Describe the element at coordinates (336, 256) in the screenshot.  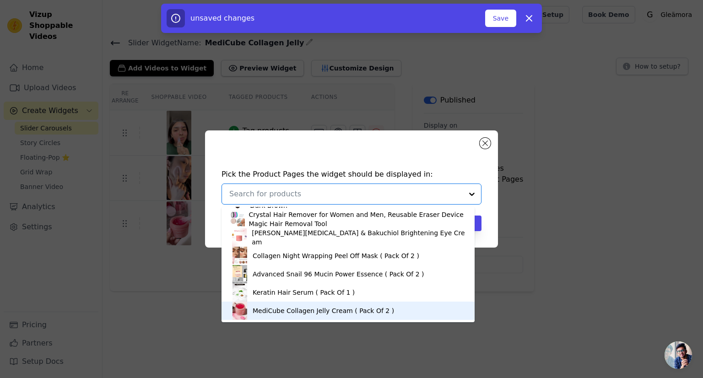
I see `div: Collagen Night Wrapping Peel Off Mask ( Pack Of 2 )` at that location.